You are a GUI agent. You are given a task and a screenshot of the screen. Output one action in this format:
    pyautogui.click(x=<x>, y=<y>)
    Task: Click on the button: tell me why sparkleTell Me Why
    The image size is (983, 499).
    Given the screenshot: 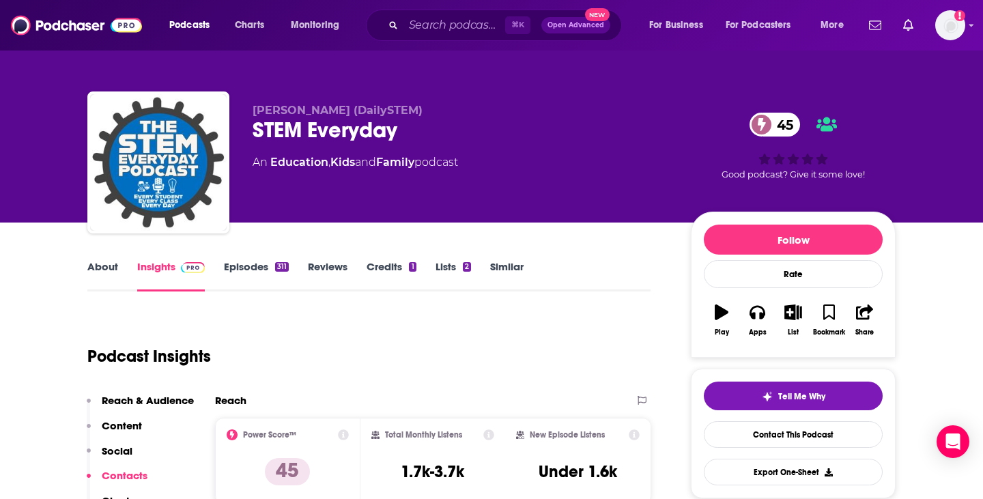 What is the action you would take?
    pyautogui.click(x=793, y=396)
    